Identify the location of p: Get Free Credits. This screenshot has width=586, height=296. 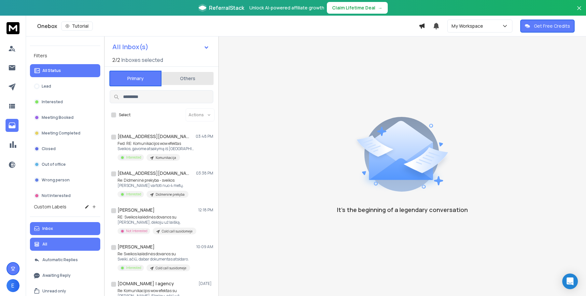
(552, 26).